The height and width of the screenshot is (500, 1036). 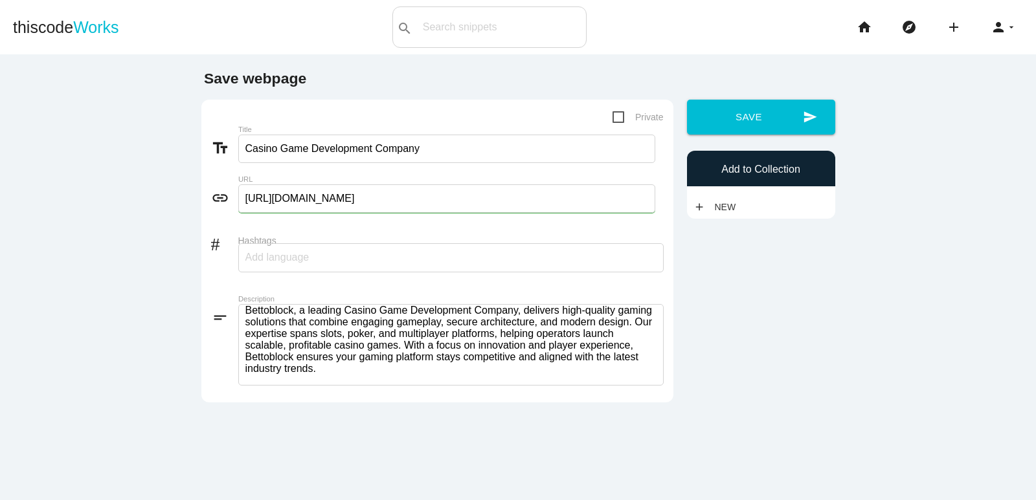 What do you see at coordinates (501, 27) in the screenshot?
I see `input: Search snippets` at bounding box center [501, 27].